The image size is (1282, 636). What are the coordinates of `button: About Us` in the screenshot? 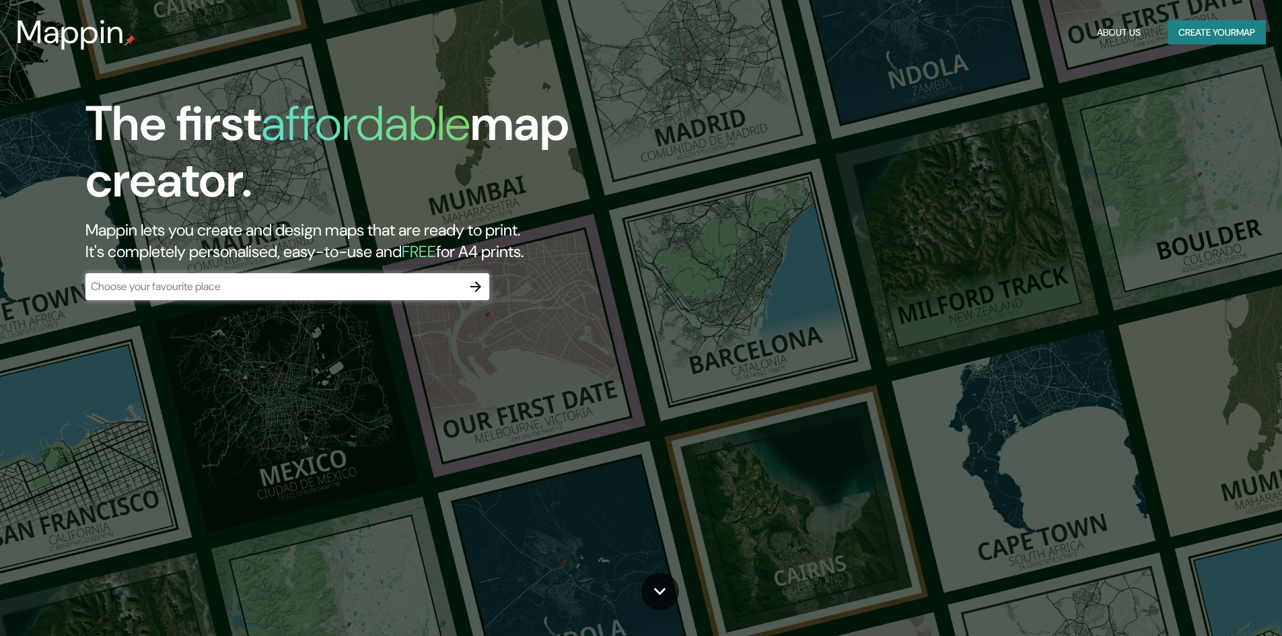 It's located at (1119, 32).